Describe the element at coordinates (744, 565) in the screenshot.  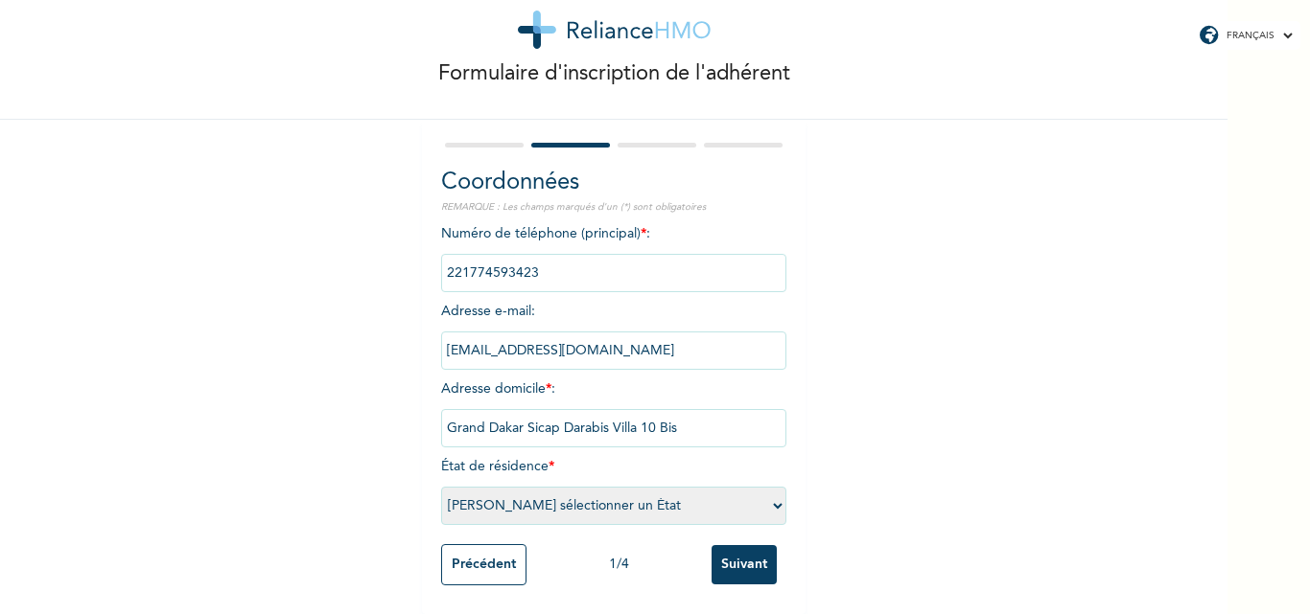
I see `input: Suivant` at that location.